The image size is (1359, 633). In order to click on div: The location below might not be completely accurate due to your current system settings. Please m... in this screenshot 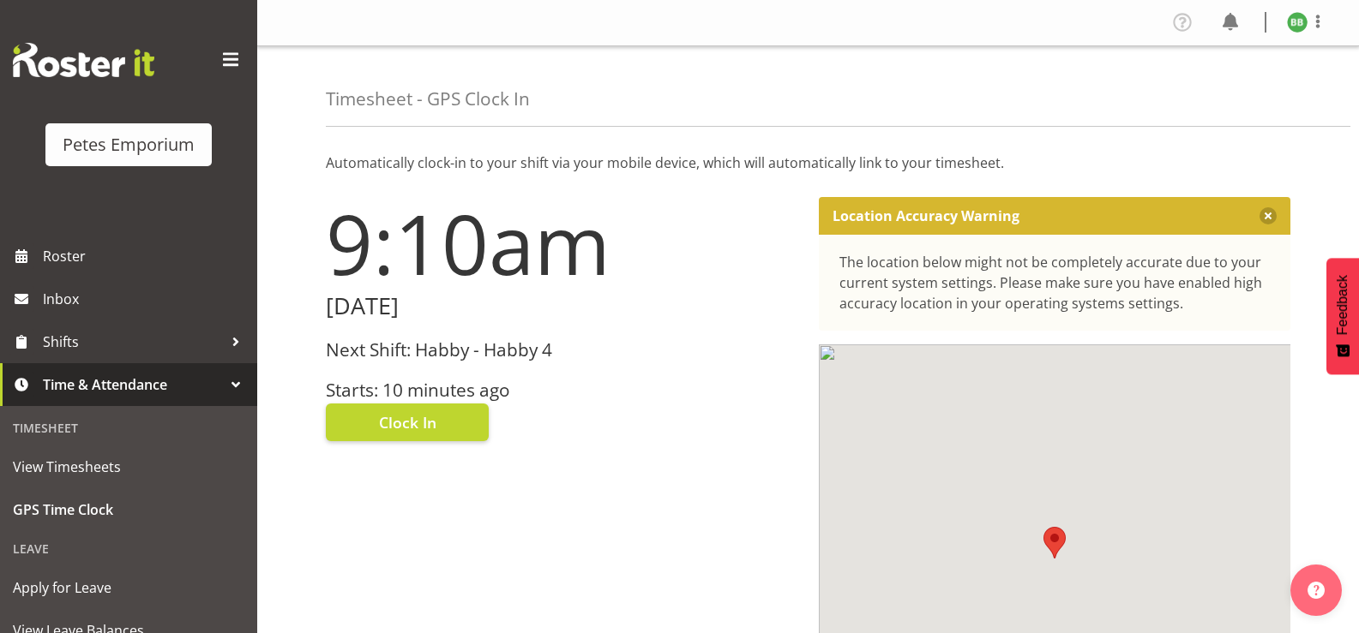, I will do `click(1054, 283)`.